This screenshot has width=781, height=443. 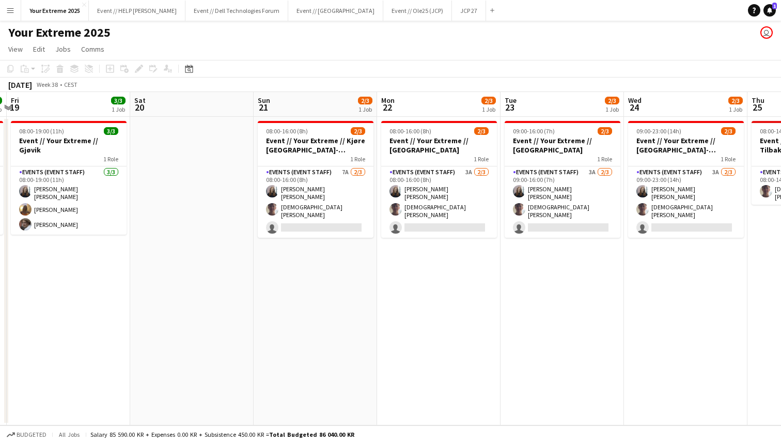 What do you see at coordinates (634, 107) in the screenshot?
I see `span: 24` at bounding box center [634, 107].